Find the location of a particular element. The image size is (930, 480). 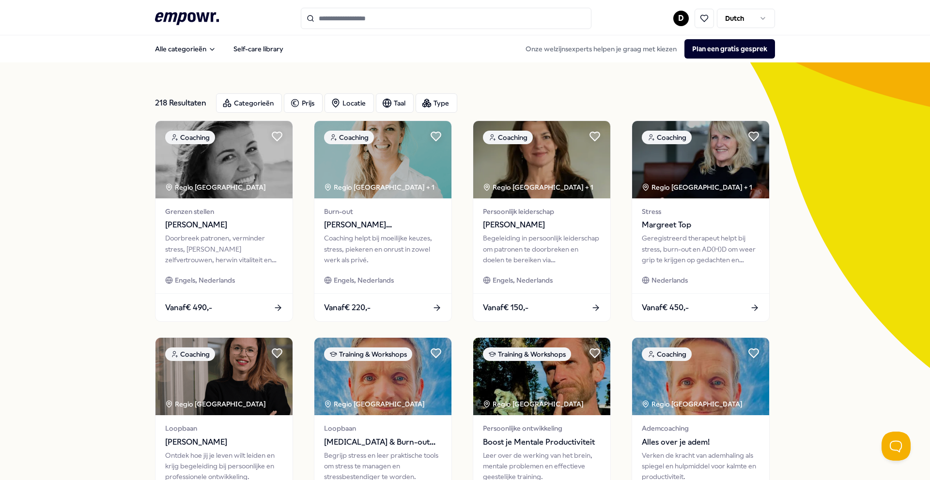

div: Onze welzijnsexperts helpen je graag met kiezen is located at coordinates (646, 49).